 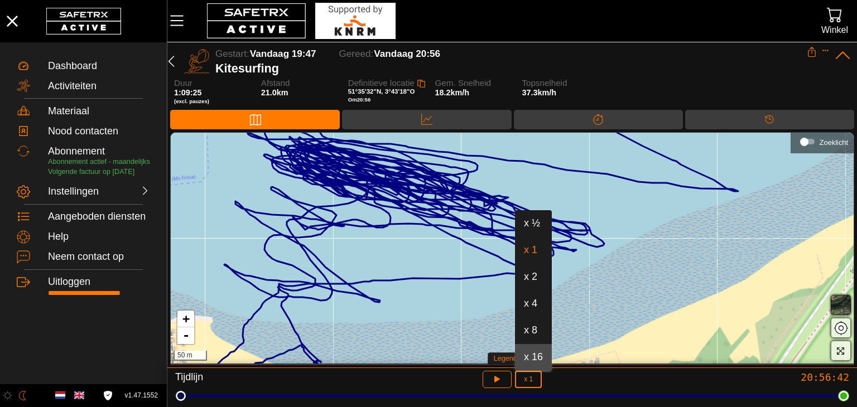 I want to click on span: Afstand, so click(x=297, y=83).